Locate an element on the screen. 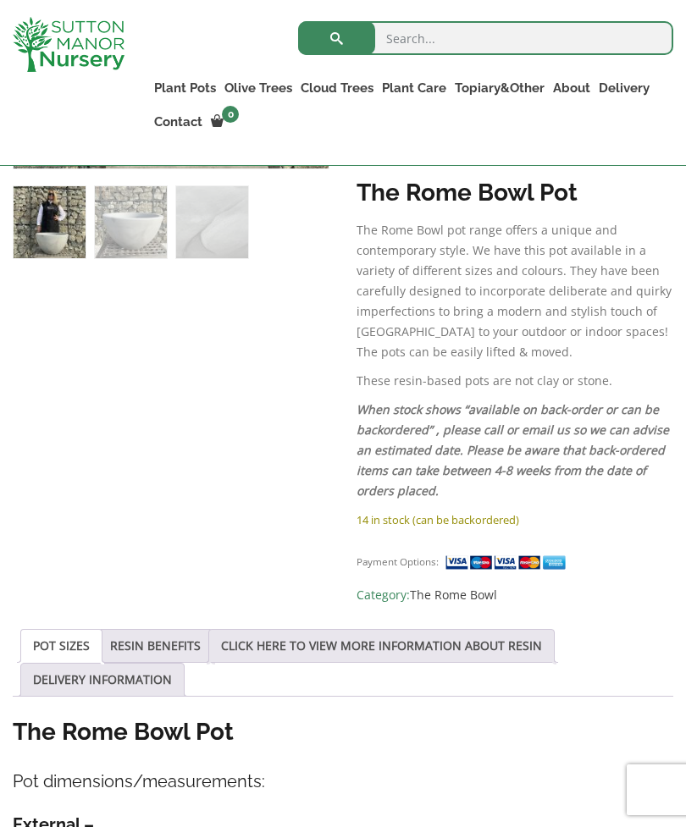  h4: Pot dimensions/measurements: is located at coordinates (343, 781).